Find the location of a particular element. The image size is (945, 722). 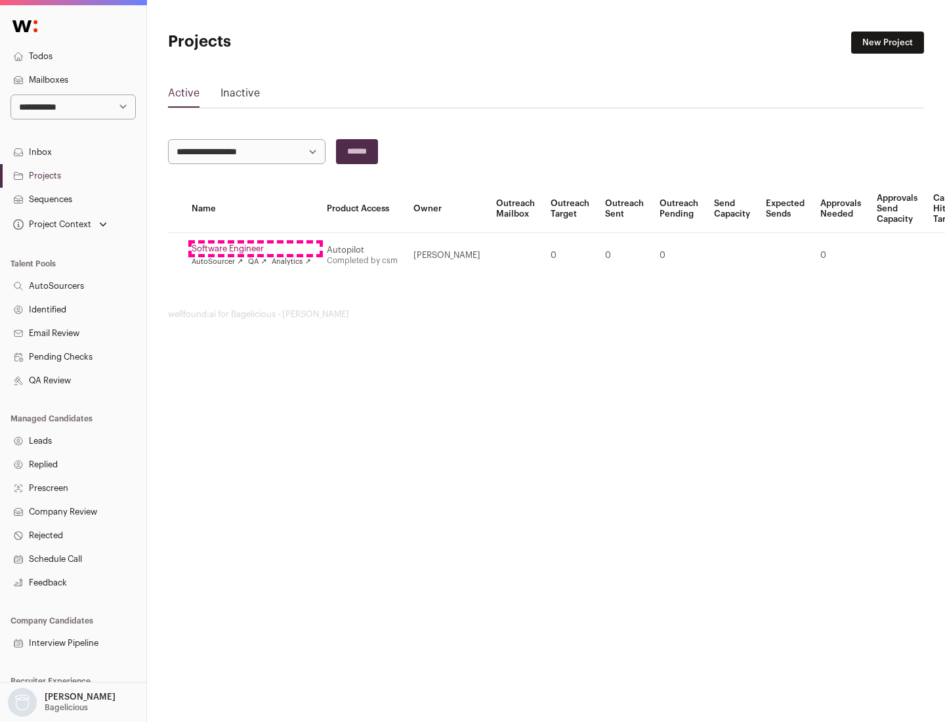

div: Autopilot is located at coordinates (362, 250).